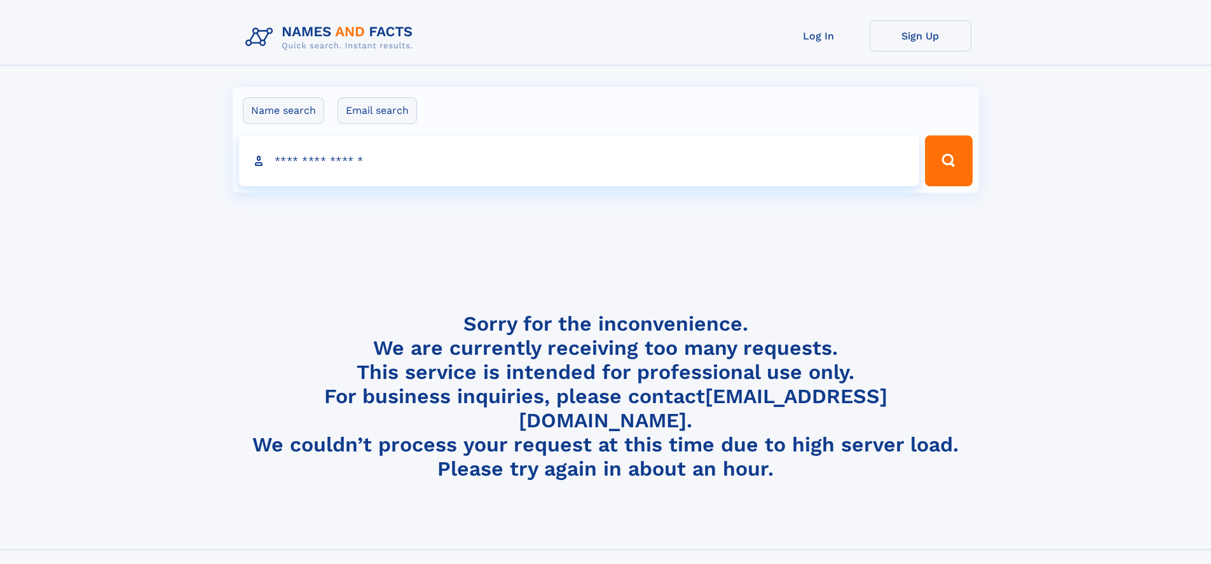 The height and width of the screenshot is (564, 1211). Describe the element at coordinates (579, 161) in the screenshot. I see `input: search input` at that location.